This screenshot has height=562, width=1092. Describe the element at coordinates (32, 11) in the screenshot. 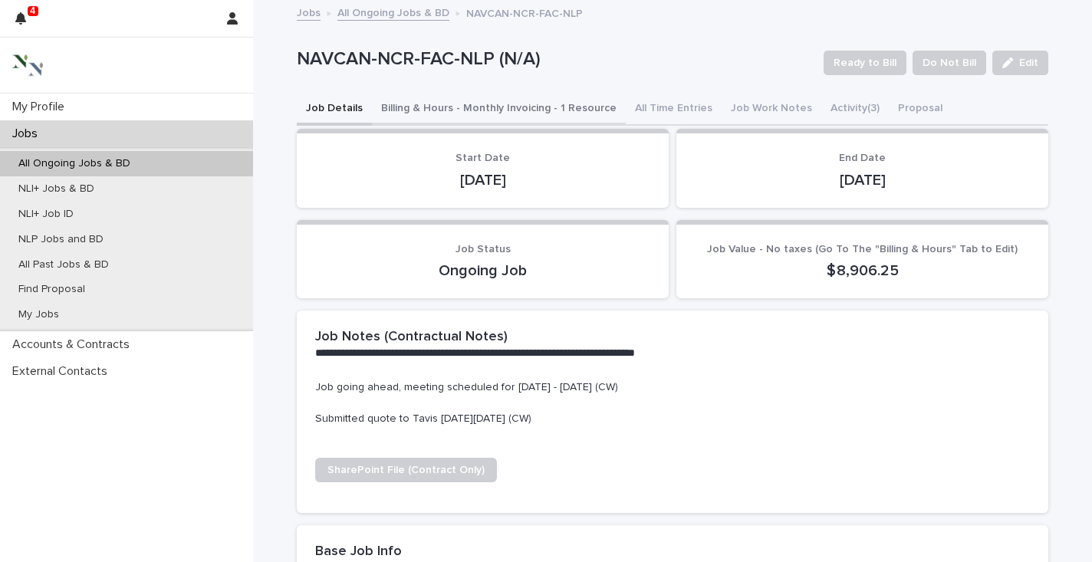

I see `p: 4` at that location.